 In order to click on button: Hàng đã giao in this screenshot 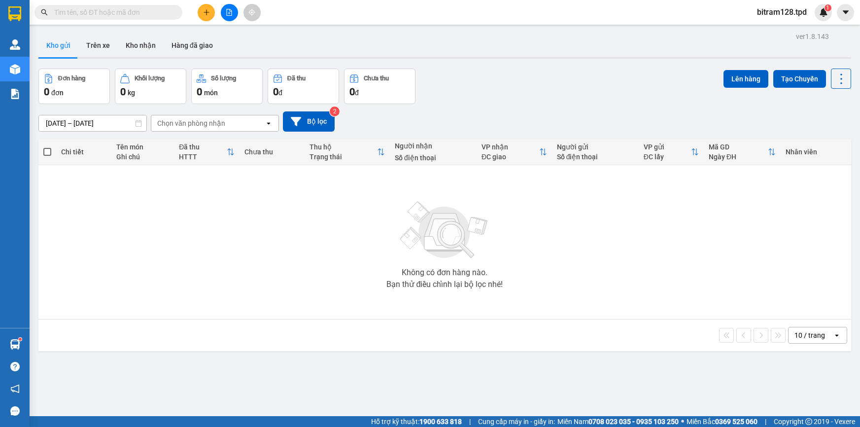, I will do `click(192, 45)`.